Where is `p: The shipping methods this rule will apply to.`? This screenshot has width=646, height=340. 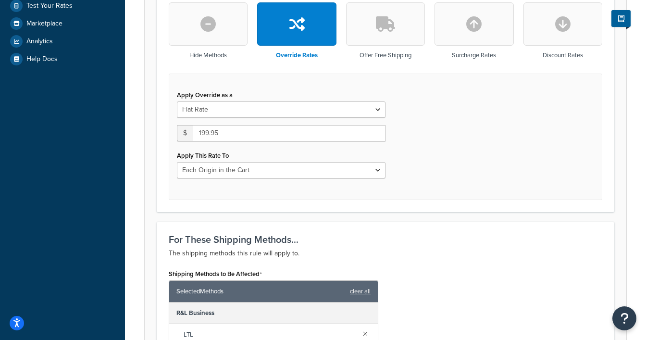 p: The shipping methods this rule will apply to. is located at coordinates (386, 253).